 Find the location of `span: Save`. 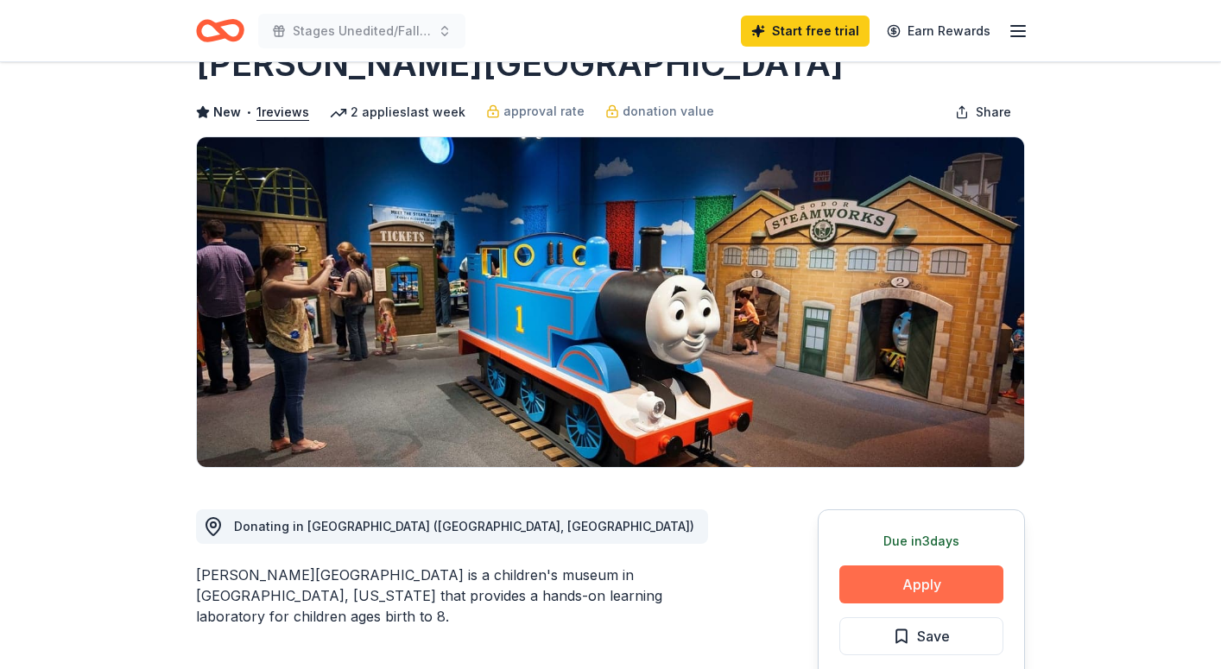

span: Save is located at coordinates (933, 636).